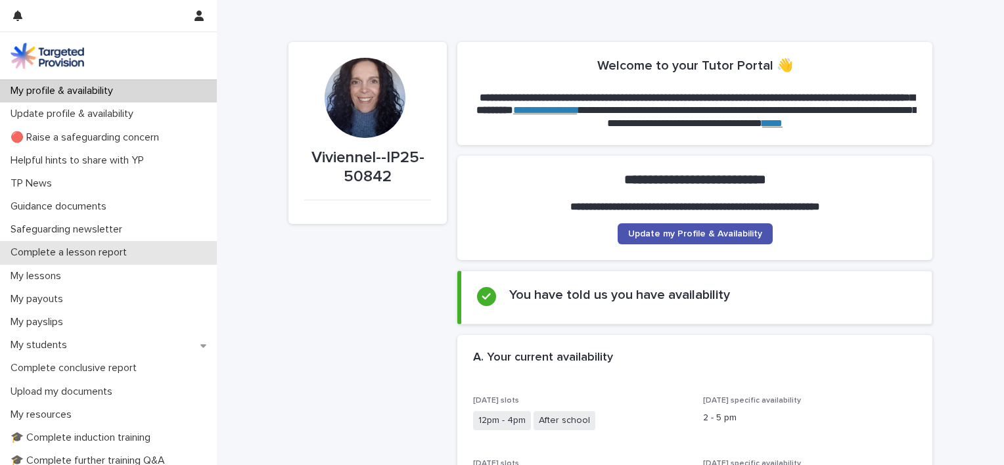  What do you see at coordinates (695, 234) in the screenshot?
I see `span: Update my Profile & Availability` at bounding box center [695, 234].